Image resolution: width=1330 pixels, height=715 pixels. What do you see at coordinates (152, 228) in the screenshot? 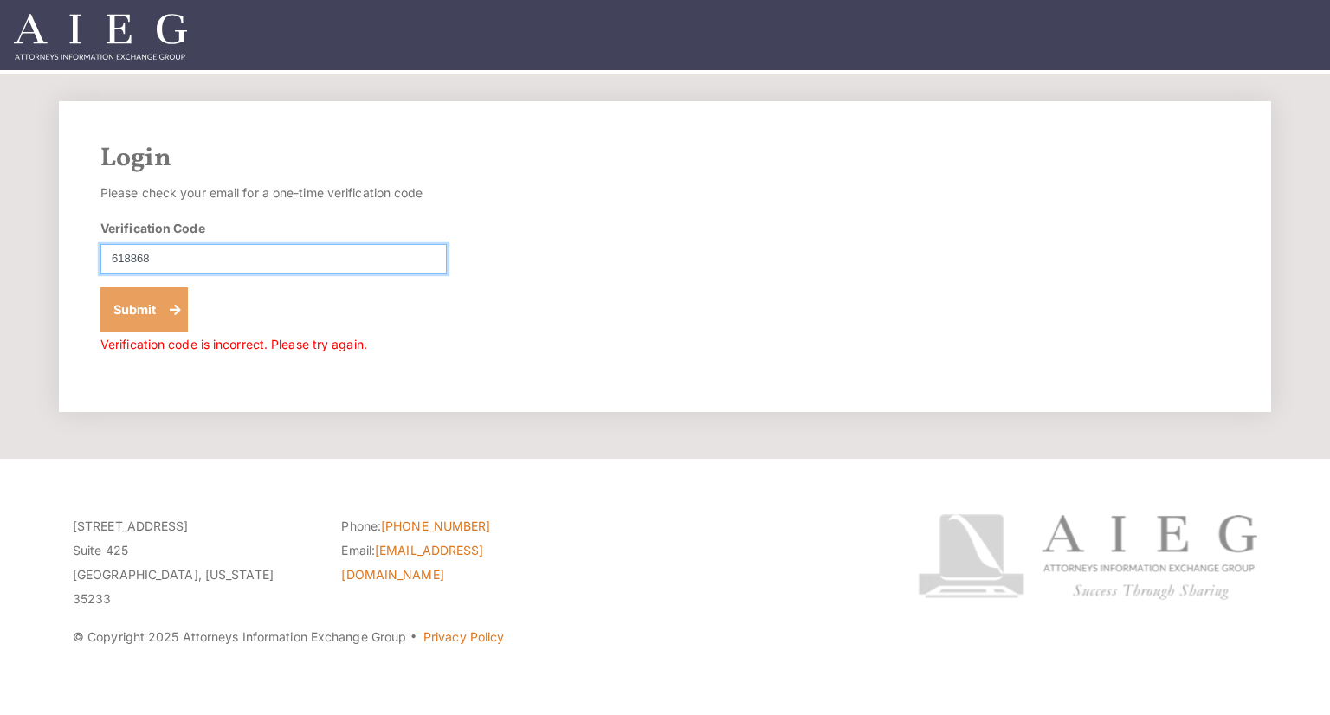
I see `label: Verification Code` at bounding box center [152, 228].